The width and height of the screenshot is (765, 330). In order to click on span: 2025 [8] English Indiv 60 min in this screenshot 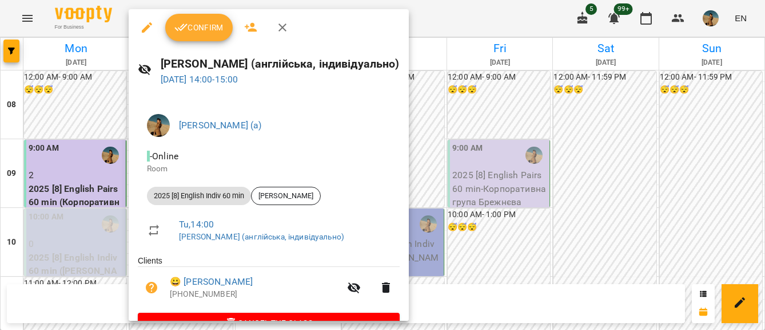, I will do `click(199, 196)`.